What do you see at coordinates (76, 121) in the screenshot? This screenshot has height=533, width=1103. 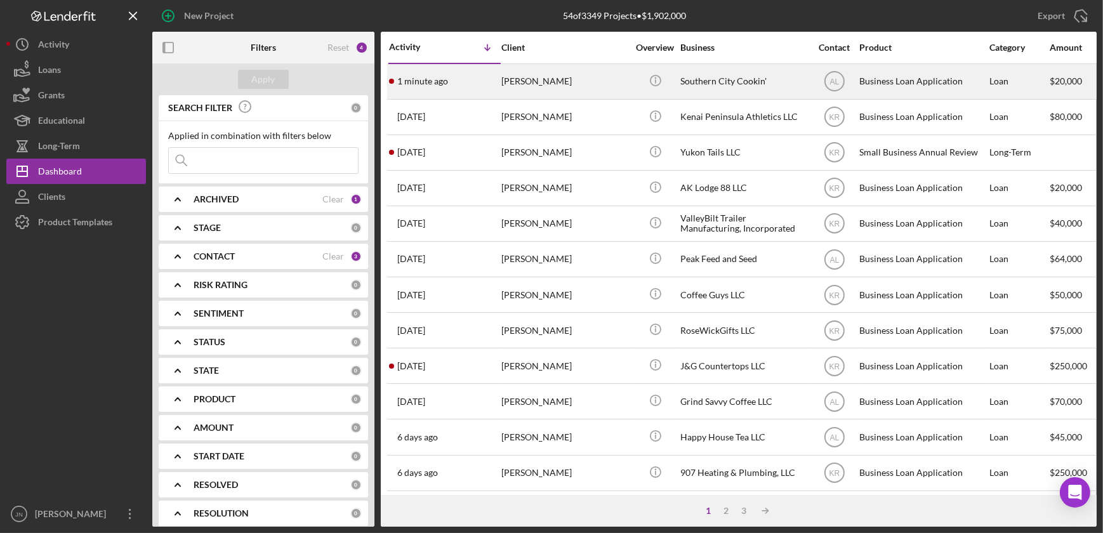 I see `a: Educational` at bounding box center [76, 121].